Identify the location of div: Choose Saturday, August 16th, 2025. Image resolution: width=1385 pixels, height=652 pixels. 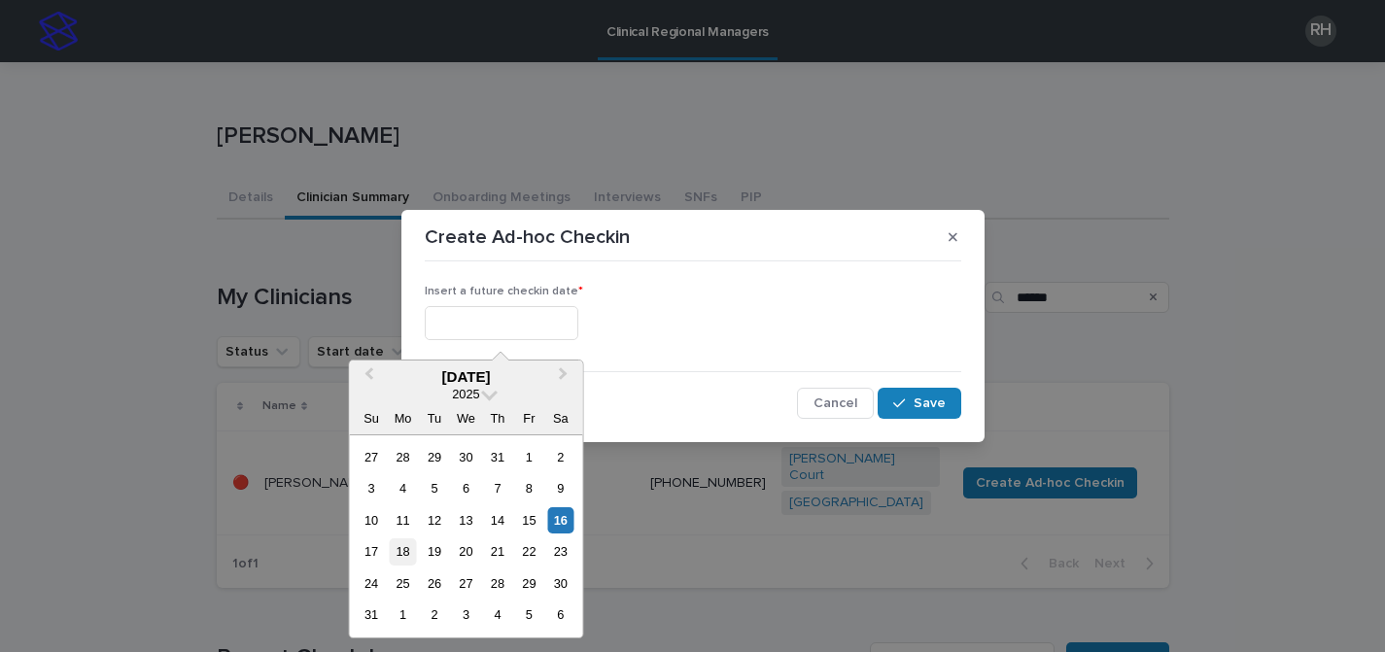
(560, 520).